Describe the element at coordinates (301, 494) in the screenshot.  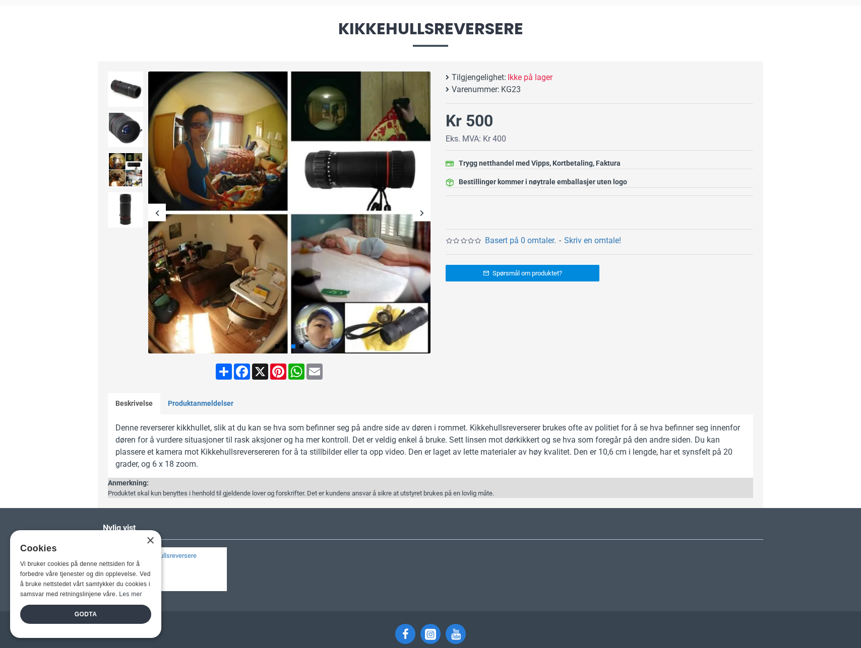
I see `div: Produktet skal kun benyttes i henhold til gjeldende lover og forskrifter. Det er kundens ansvar å...` at that location.